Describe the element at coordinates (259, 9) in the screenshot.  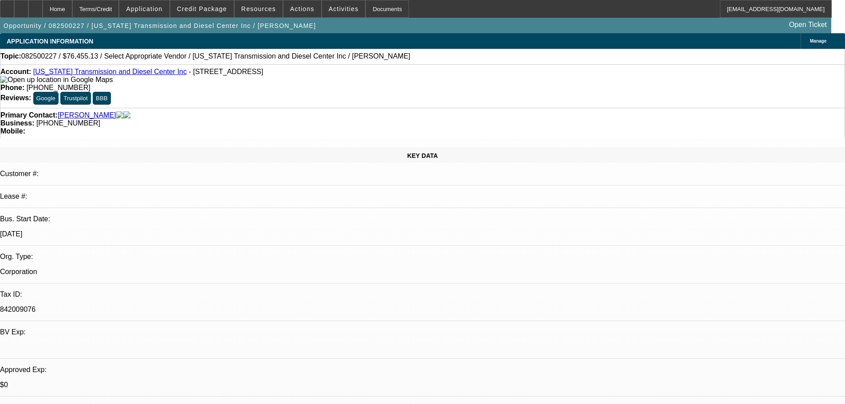
I see `span: Resources` at that location.